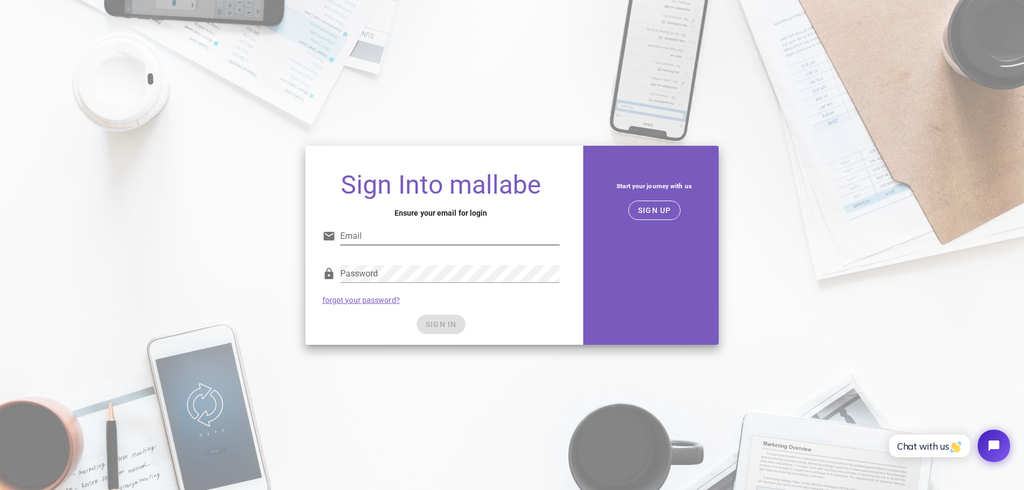 This screenshot has width=1024, height=490. I want to click on button: SIGN UP, so click(654, 210).